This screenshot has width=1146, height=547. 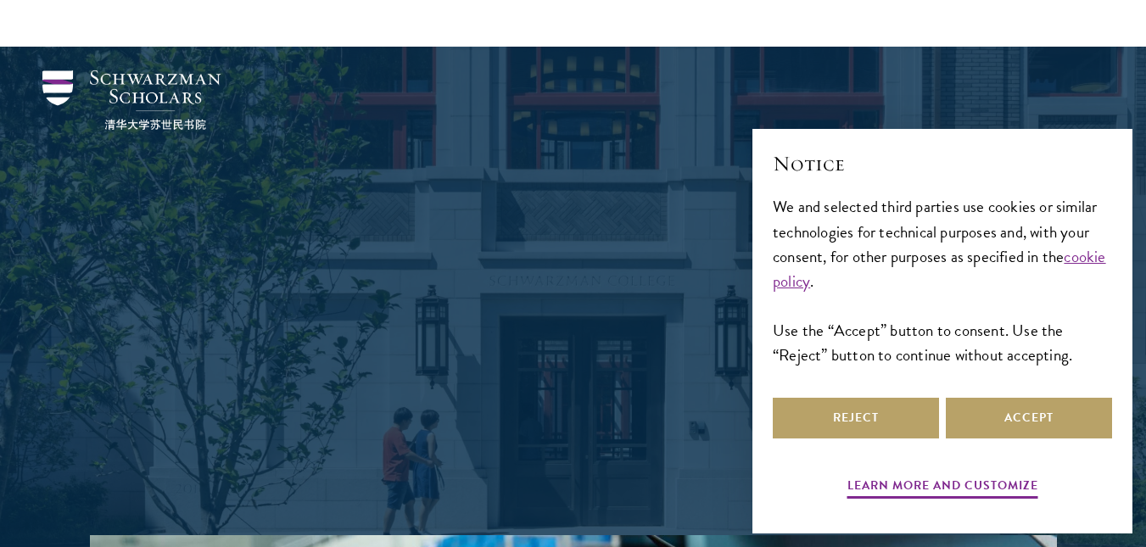 I want to click on img: Schwarzman Scholars, so click(x=132, y=100).